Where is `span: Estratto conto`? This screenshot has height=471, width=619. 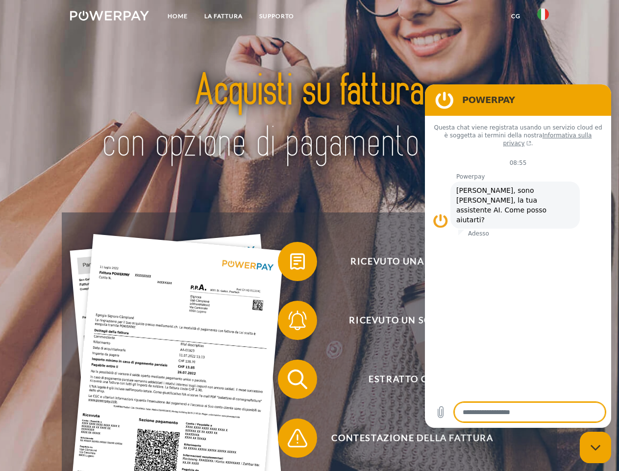 span: Estratto conto is located at coordinates (412, 379).